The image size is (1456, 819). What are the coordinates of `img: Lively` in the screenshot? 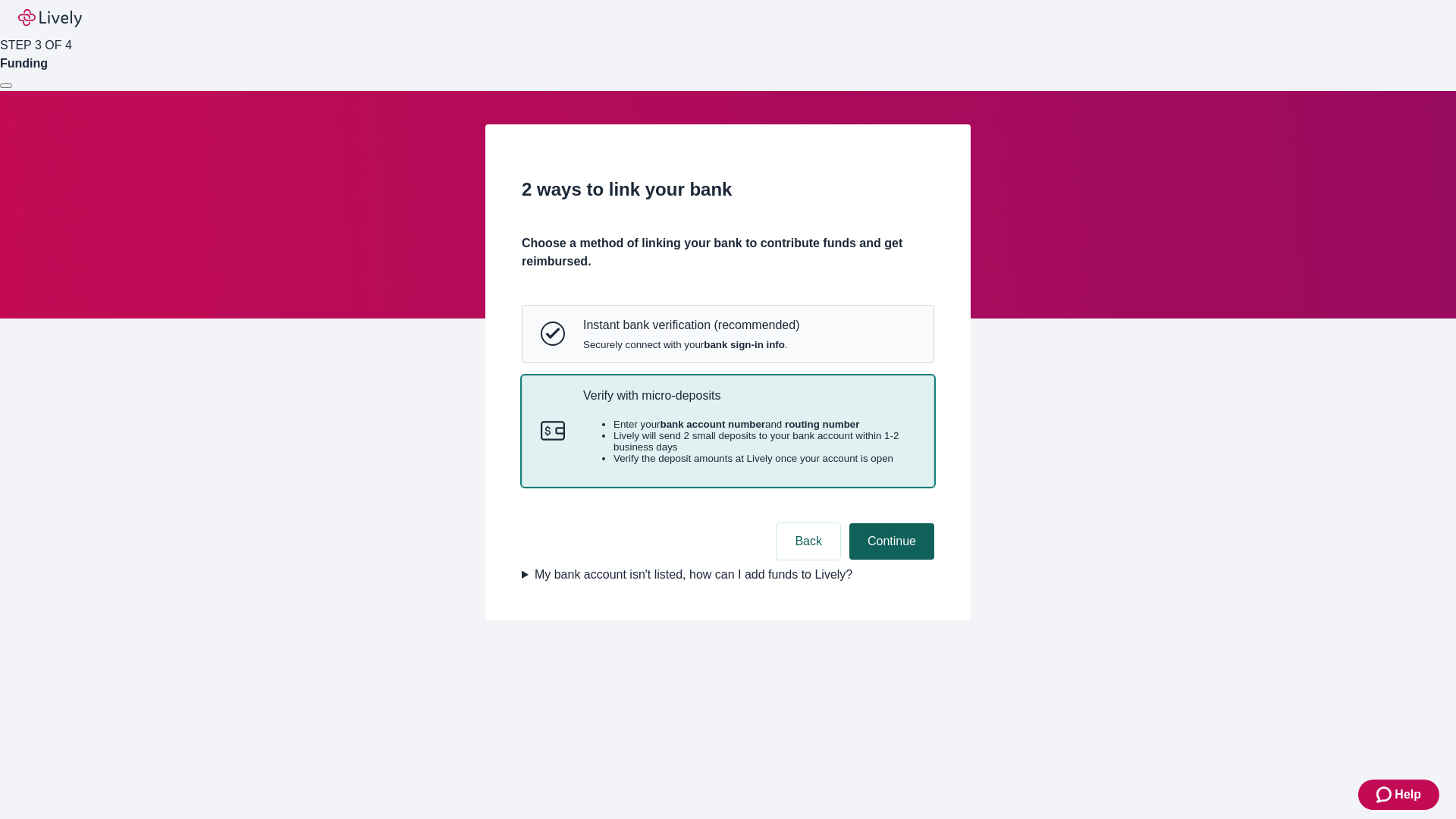 It's located at (50, 18).